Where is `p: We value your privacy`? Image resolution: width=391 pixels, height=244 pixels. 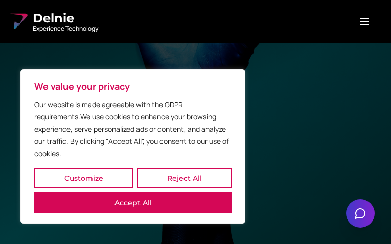 p: We value your privacy is located at coordinates (133, 86).